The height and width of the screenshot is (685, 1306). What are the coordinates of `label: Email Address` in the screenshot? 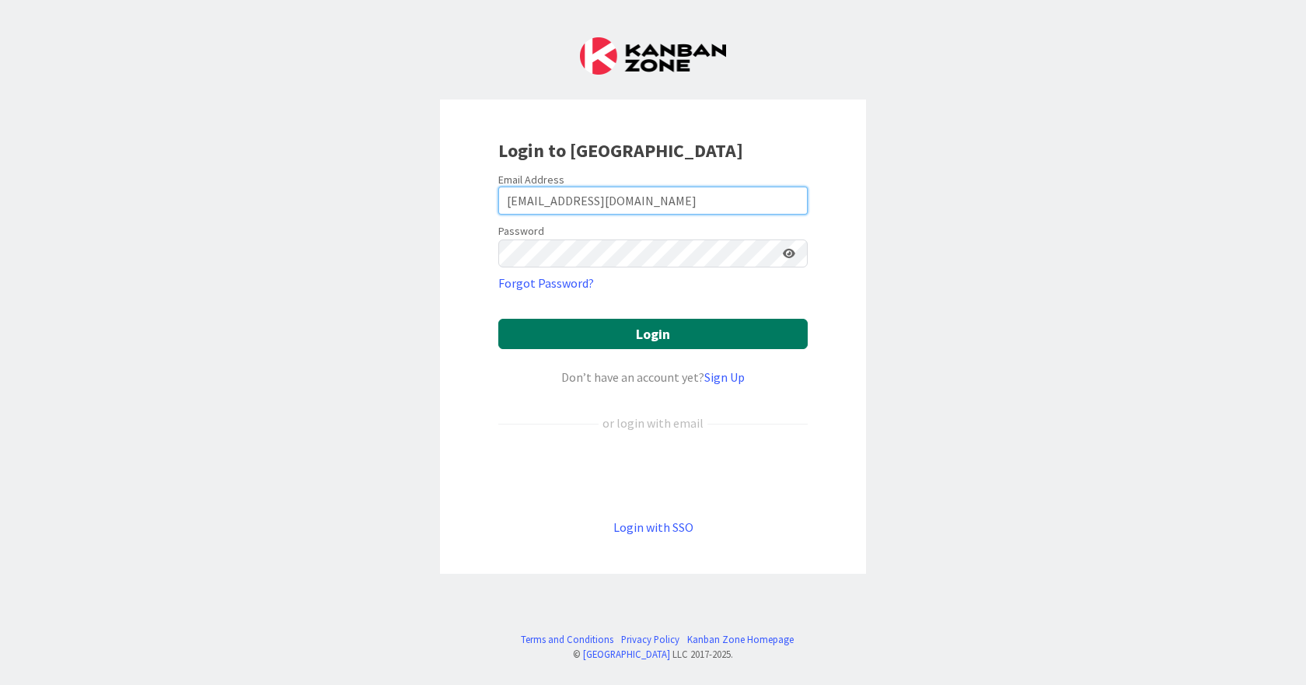 It's located at (531, 180).